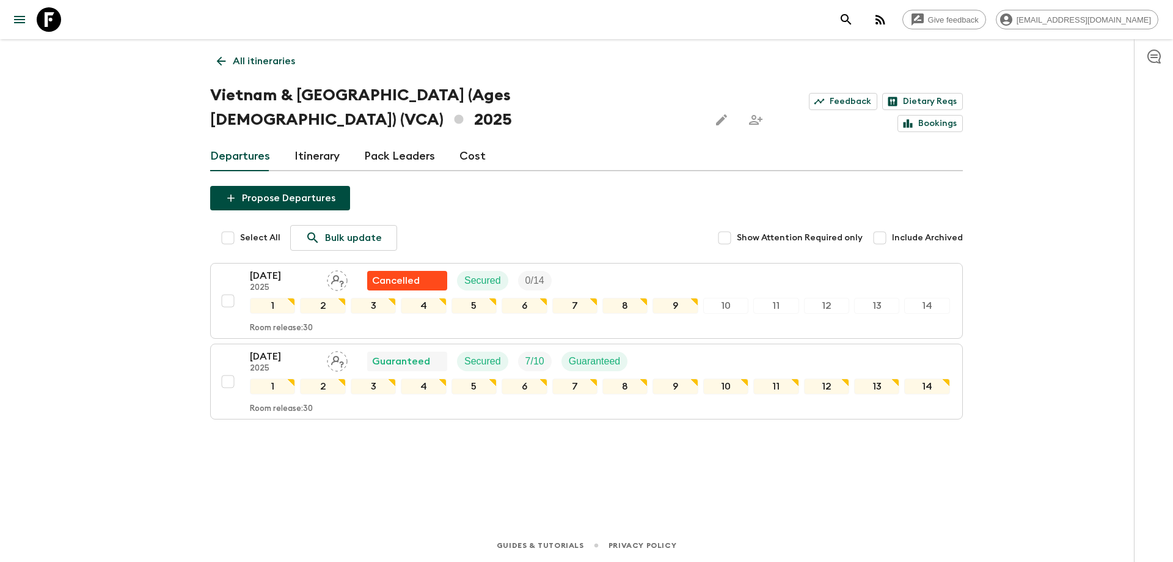 The height and width of the screenshot is (562, 1173). Describe the element at coordinates (846, 20) in the screenshot. I see `button: search adventures` at that location.